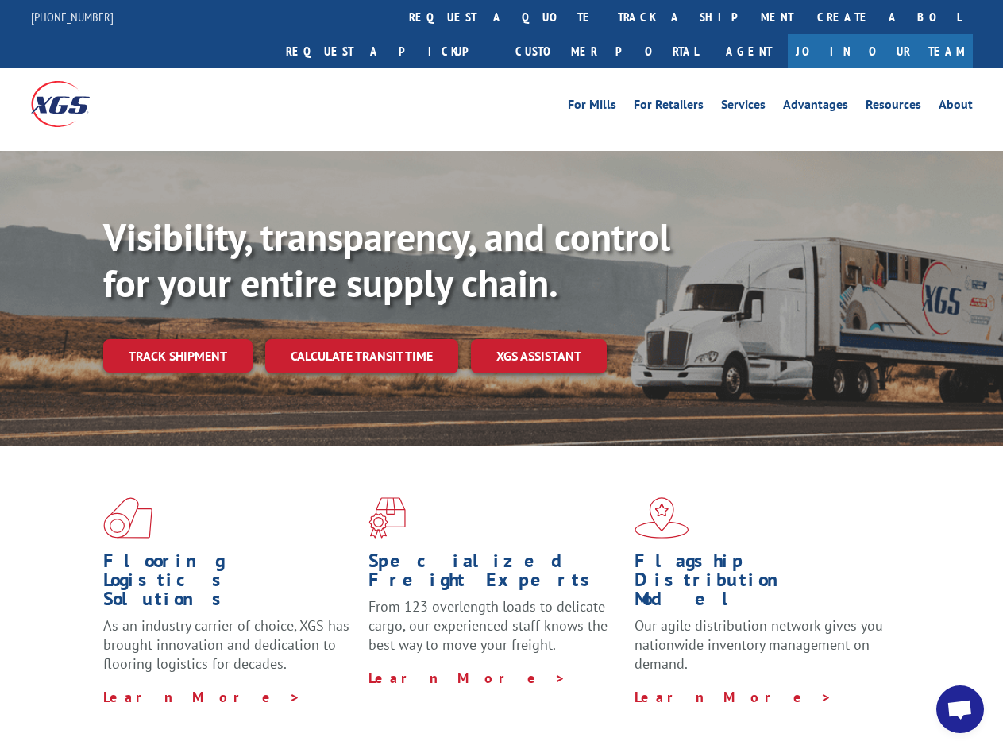 This screenshot has height=749, width=1003. Describe the element at coordinates (749, 51) in the screenshot. I see `a: Agent` at that location.